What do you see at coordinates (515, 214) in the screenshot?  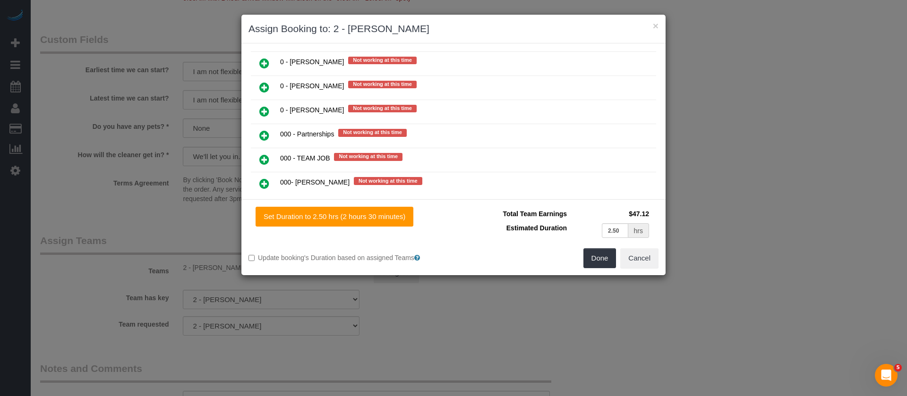 I see `td: Total Team Earnings` at bounding box center [515, 214].